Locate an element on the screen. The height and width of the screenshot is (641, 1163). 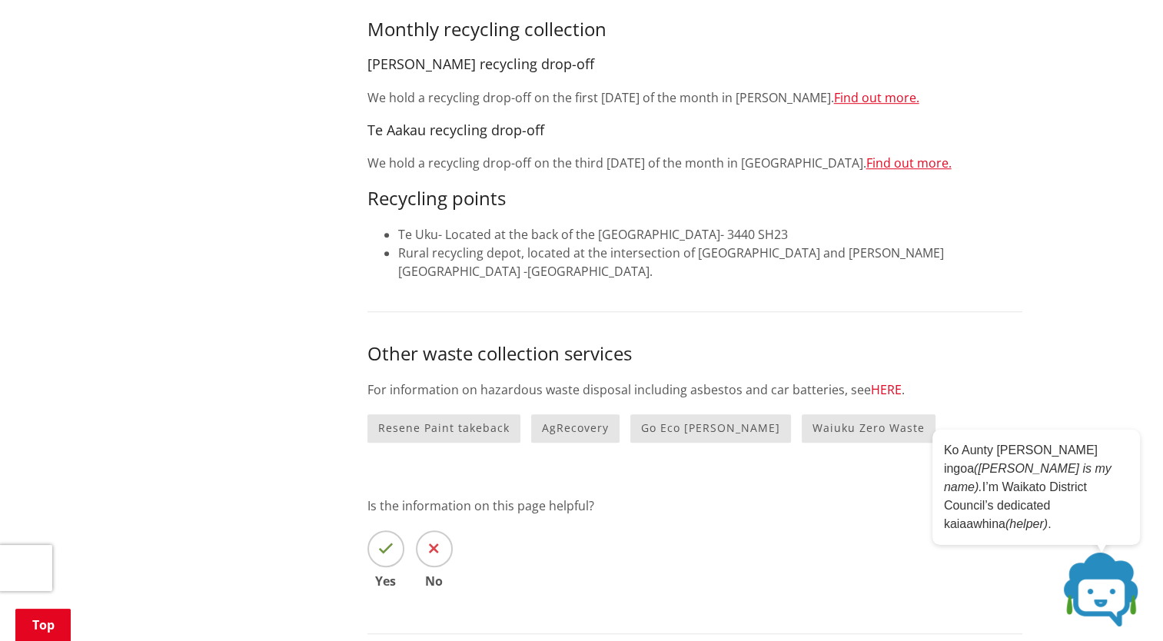
a: HERE is located at coordinates (887, 390).